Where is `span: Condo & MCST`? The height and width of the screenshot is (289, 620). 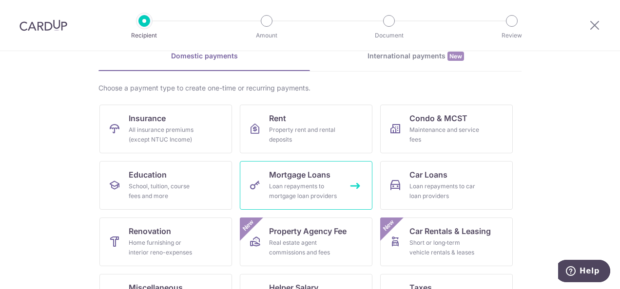 span: Condo & MCST is located at coordinates (438, 118).